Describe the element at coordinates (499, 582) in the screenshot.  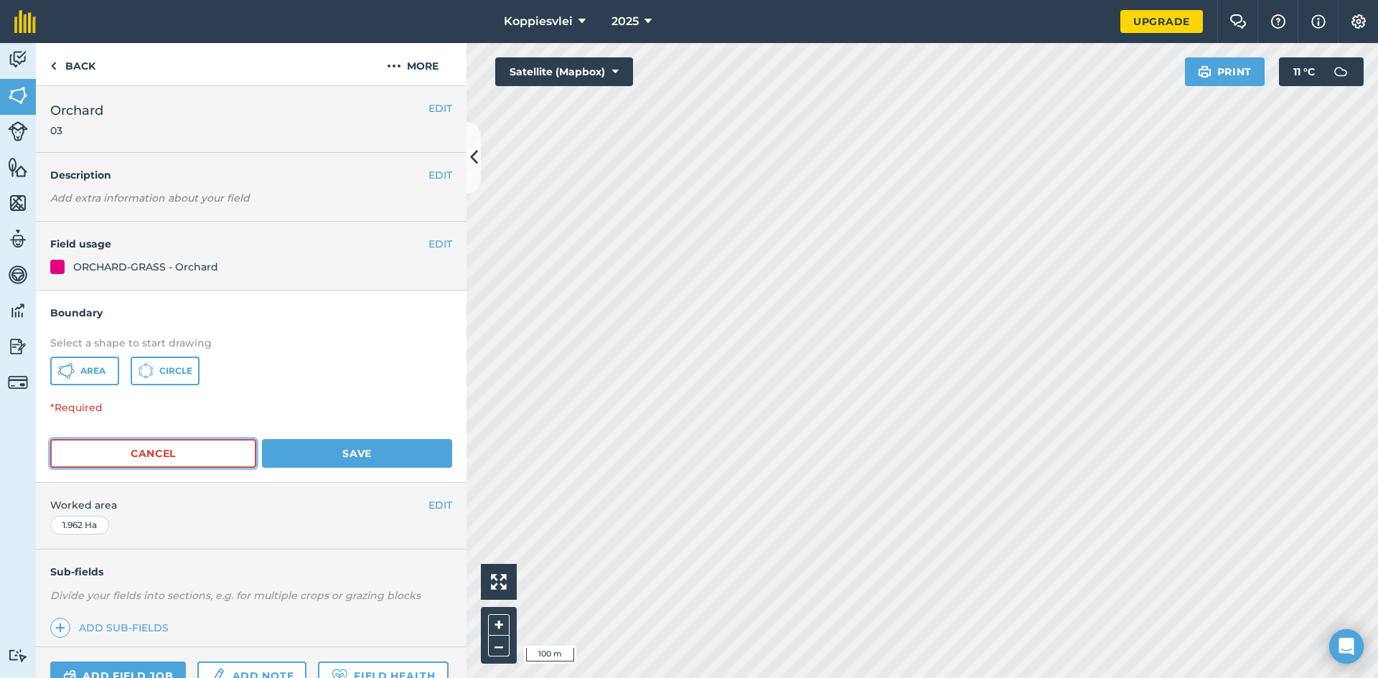
I see `img: Four arrows, one pointing top left, one top right, one bottom right and the last bottom left` at that location.